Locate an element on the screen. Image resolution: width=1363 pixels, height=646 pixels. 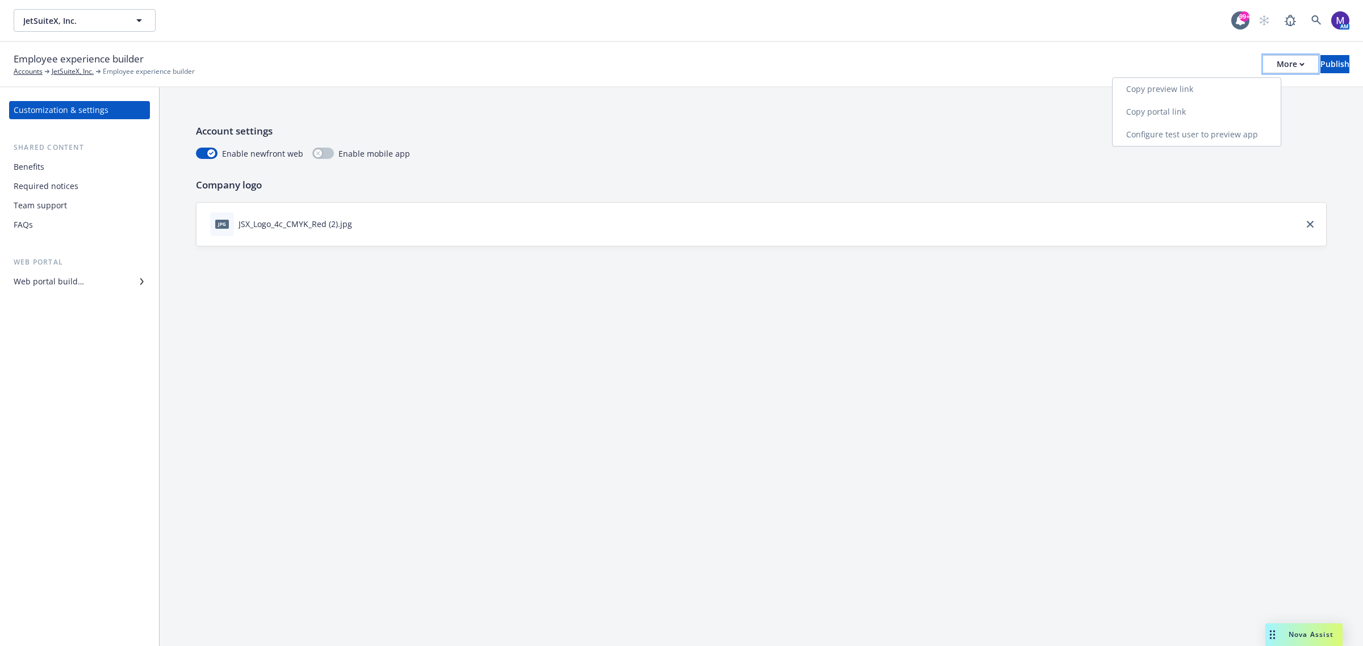
a: Customization & settings is located at coordinates (79, 110).